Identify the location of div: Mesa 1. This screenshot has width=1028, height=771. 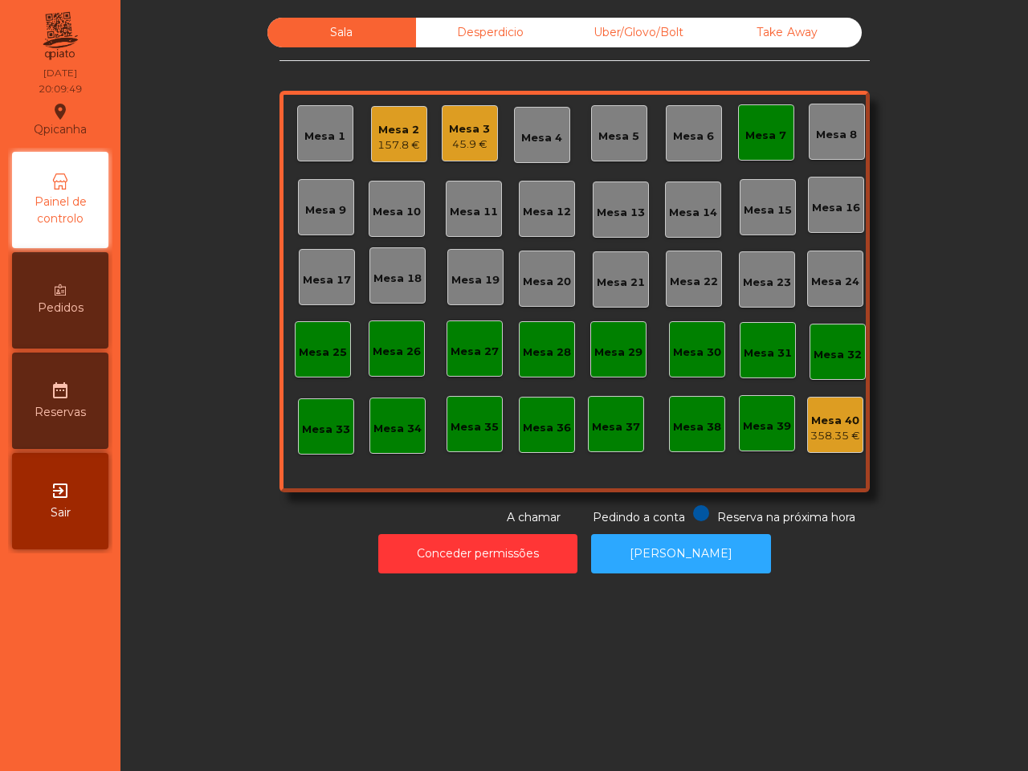
(324, 136).